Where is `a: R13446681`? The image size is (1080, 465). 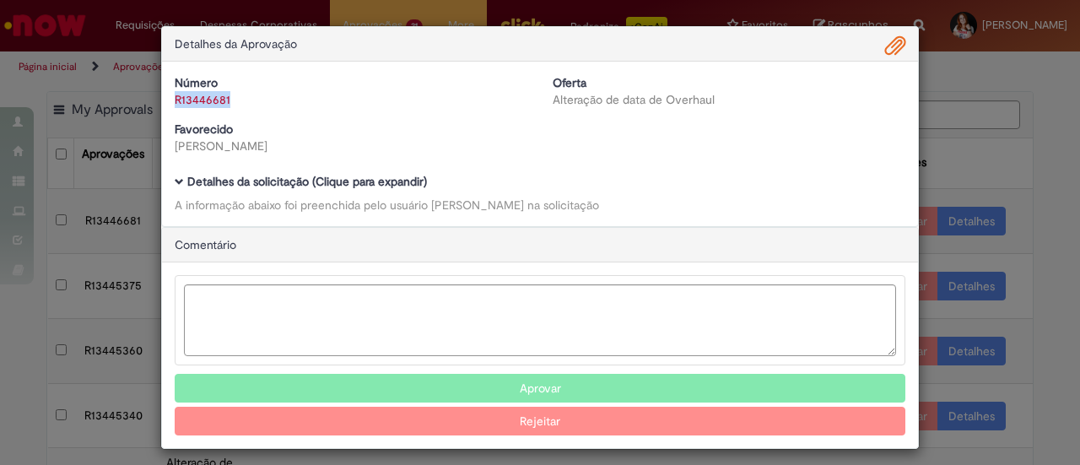
a: R13446681 is located at coordinates (202, 100).